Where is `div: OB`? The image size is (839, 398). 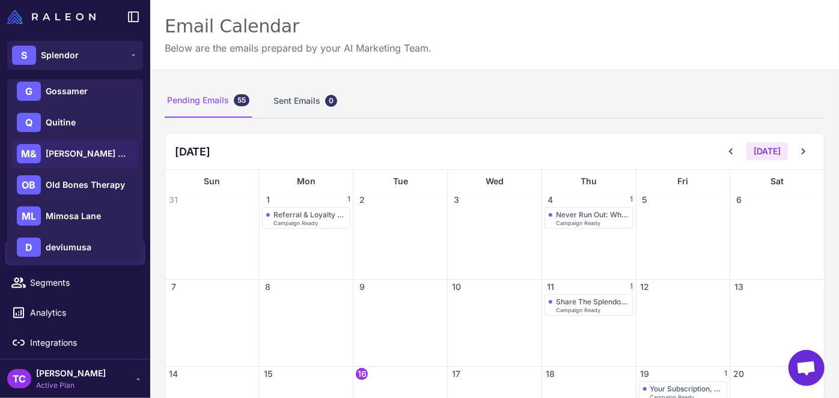
div: OB is located at coordinates (29, 185).